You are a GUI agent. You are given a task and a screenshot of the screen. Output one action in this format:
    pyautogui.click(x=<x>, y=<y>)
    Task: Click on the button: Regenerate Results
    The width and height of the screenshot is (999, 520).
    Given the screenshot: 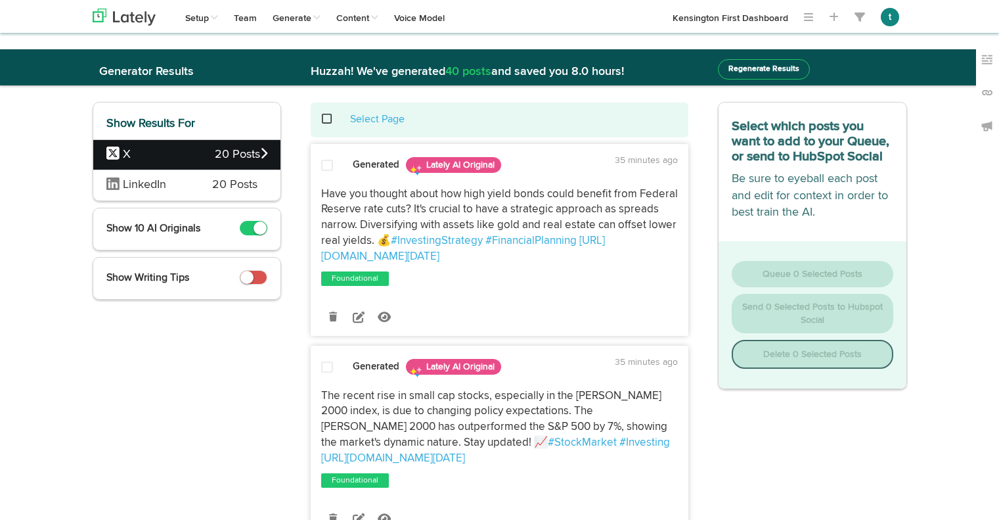 What is the action you would take?
    pyautogui.click(x=764, y=69)
    